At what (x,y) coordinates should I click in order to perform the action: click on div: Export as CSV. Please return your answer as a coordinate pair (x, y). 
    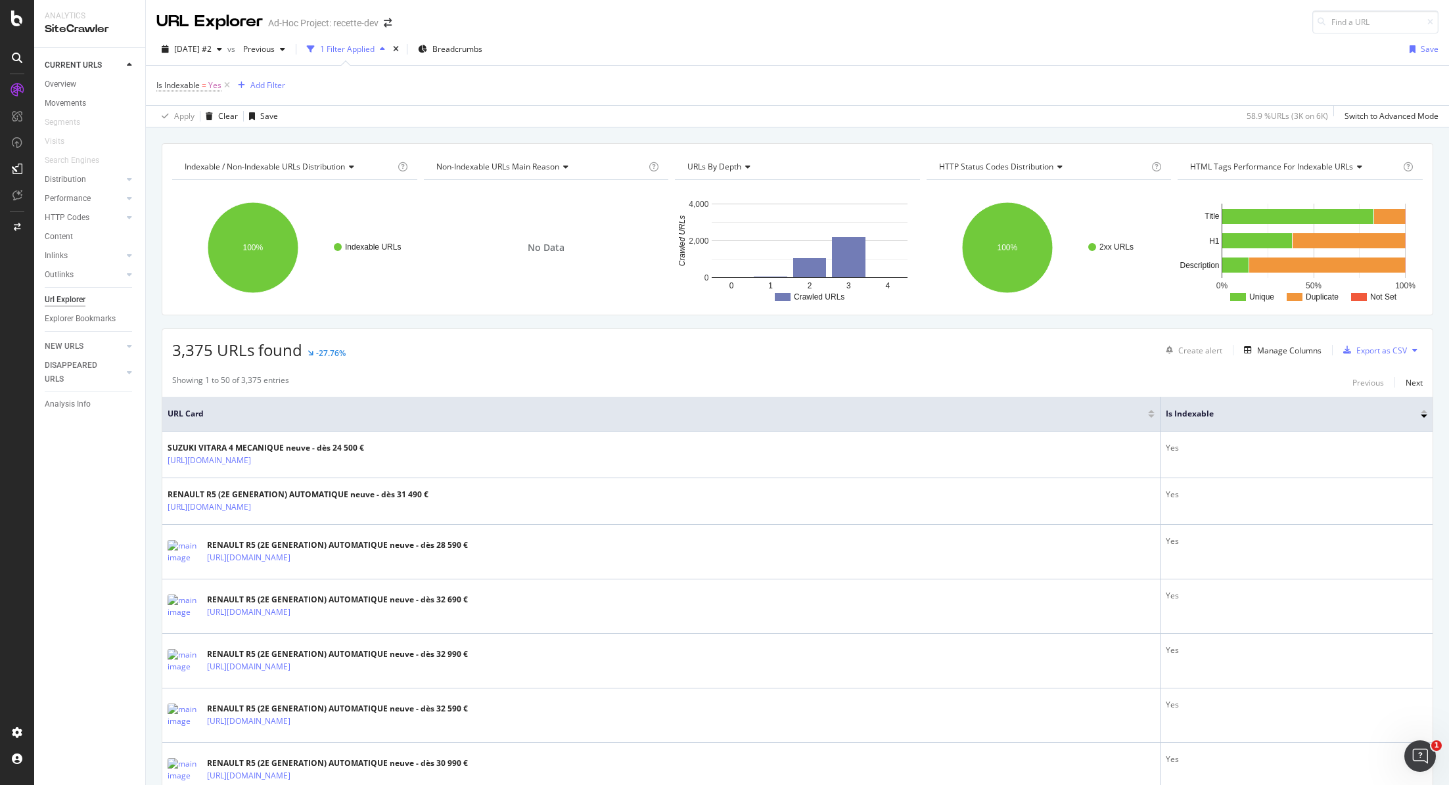
    Looking at the image, I should click on (1382, 350).